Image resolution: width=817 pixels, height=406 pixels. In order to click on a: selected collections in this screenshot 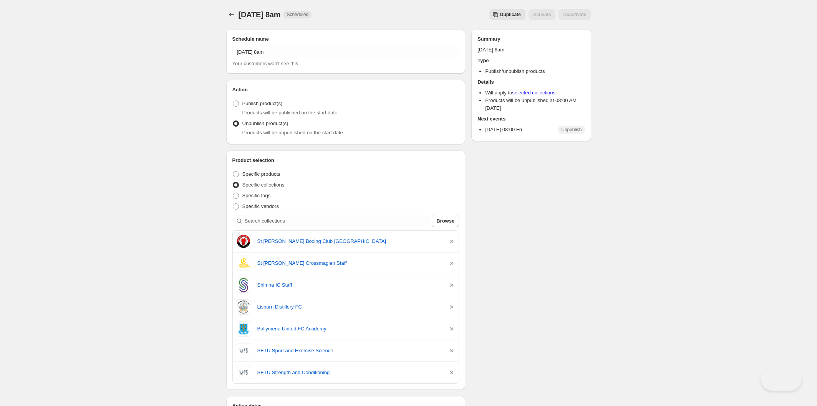, I will do `click(533, 93)`.